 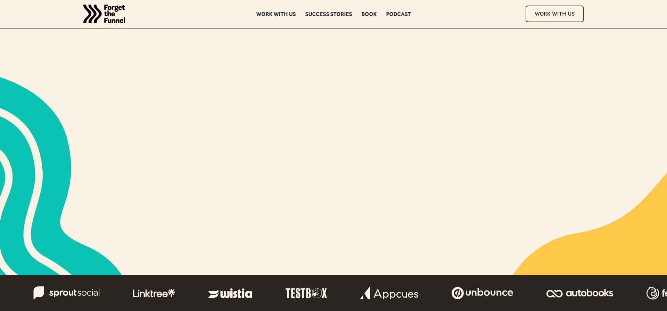 What do you see at coordinates (398, 14) in the screenshot?
I see `div: Podcast` at bounding box center [398, 14].